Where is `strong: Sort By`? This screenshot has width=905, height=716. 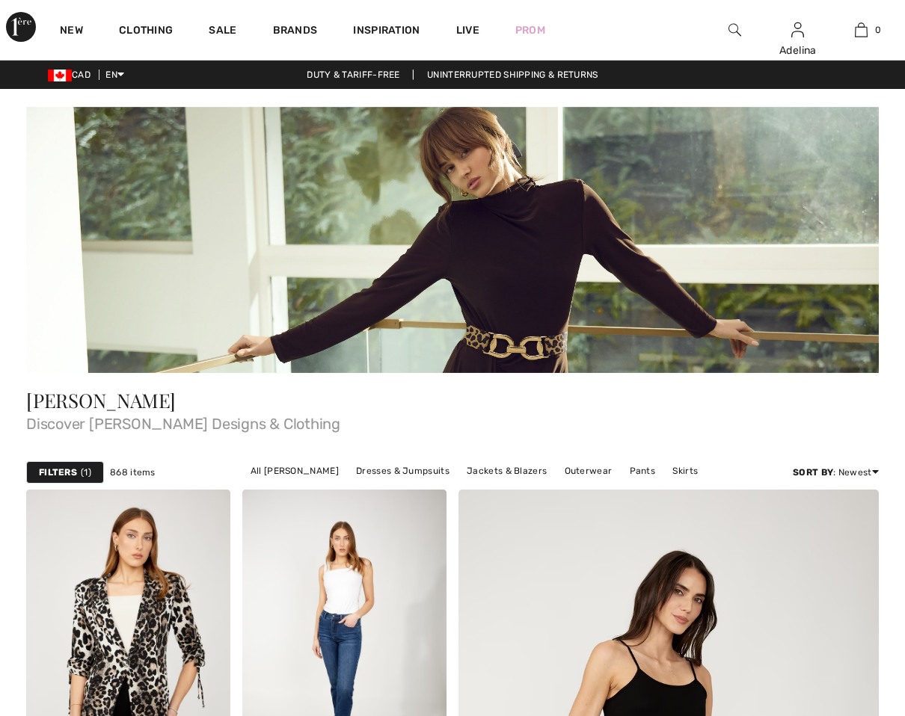 strong: Sort By is located at coordinates (813, 472).